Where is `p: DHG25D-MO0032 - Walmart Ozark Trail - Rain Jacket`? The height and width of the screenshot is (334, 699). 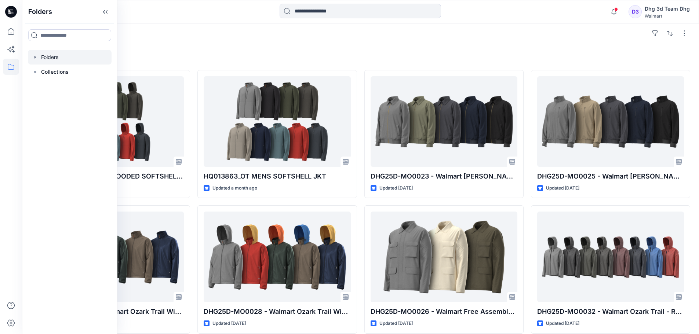
p: DHG25D-MO0032 - Walmart Ozark Trail - Rain Jacket is located at coordinates (611, 312).